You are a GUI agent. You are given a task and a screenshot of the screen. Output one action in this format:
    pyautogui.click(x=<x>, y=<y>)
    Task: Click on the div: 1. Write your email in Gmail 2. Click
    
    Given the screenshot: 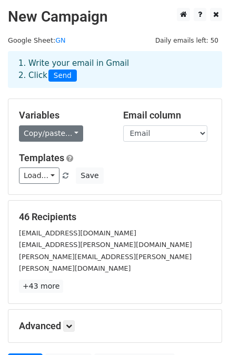 What is the action you would take?
    pyautogui.click(x=115, y=69)
    